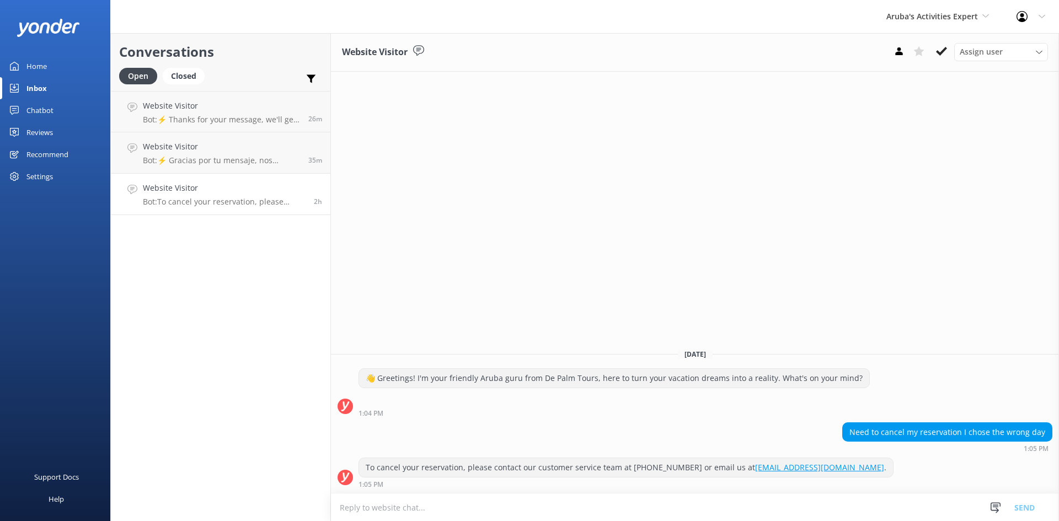  I want to click on h3: Website Visitor, so click(374, 52).